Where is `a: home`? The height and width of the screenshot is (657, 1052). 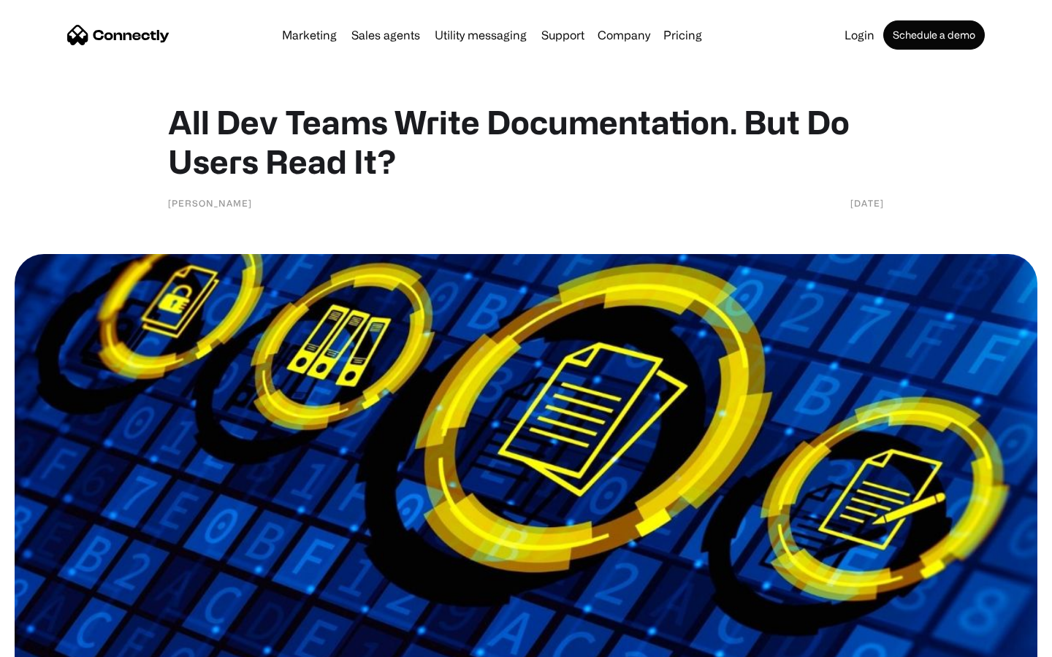
a: home is located at coordinates (118, 35).